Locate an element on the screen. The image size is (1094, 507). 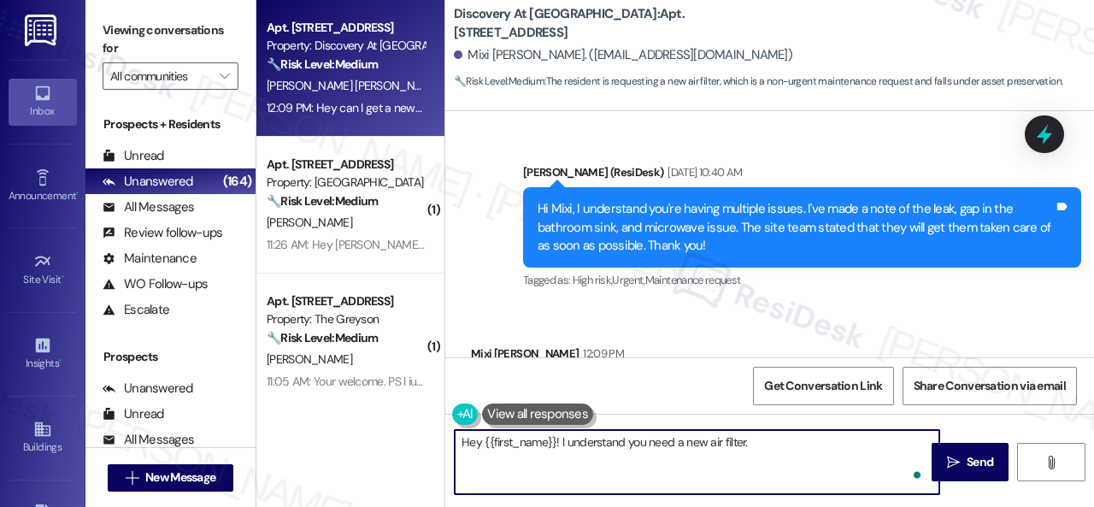
span: Send is located at coordinates (979, 461).